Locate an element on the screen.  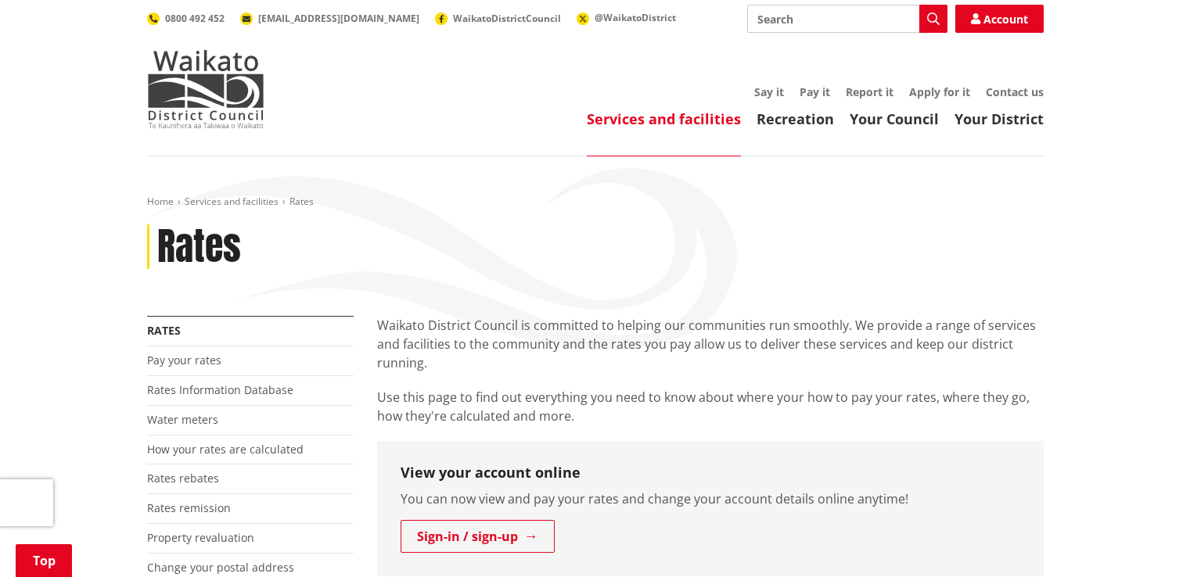
a: @WaikatoDistrict is located at coordinates (626, 17).